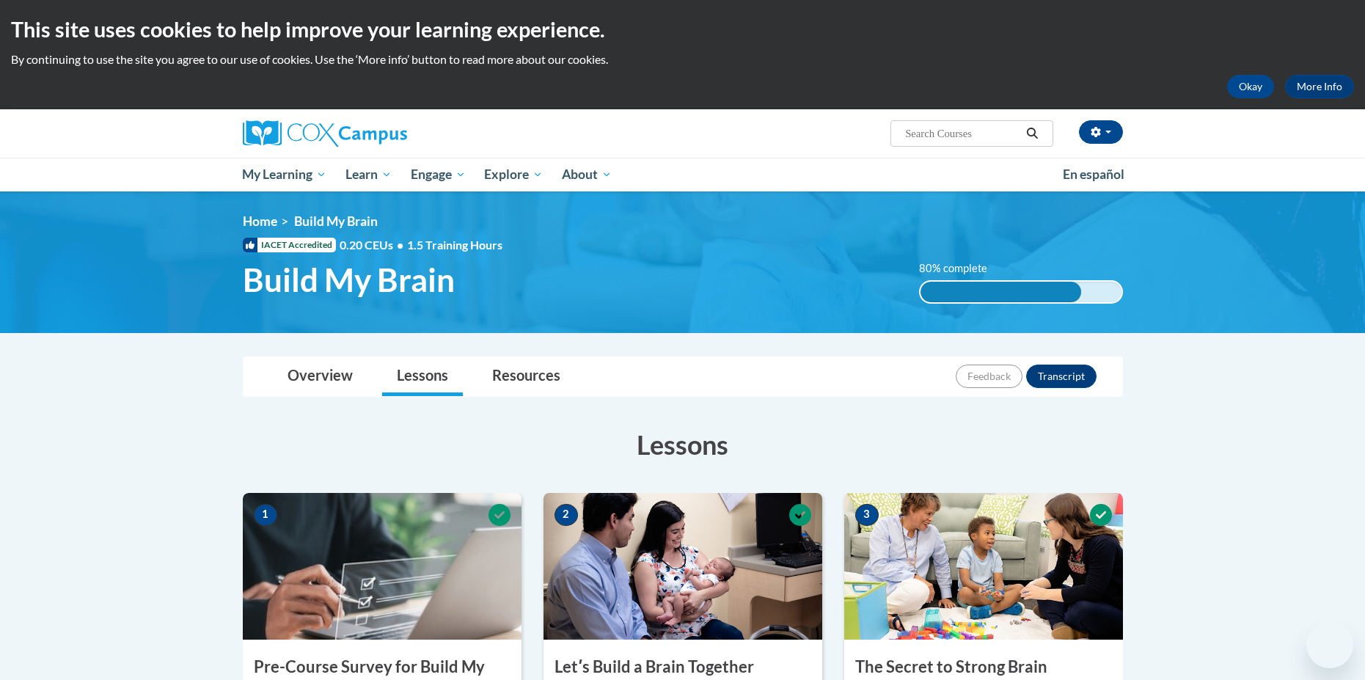 Image resolution: width=1365 pixels, height=680 pixels. What do you see at coordinates (683, 175) in the screenshot?
I see `div: Main menu` at bounding box center [683, 175].